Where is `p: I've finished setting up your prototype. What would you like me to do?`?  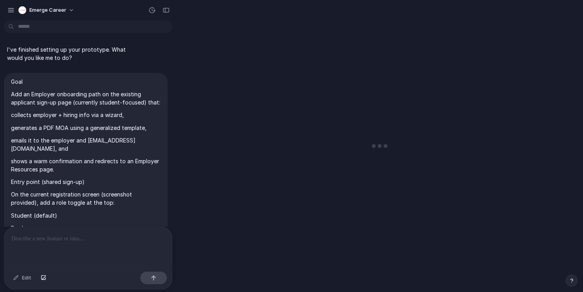 p: I've finished setting up your prototype. What would you like me to do? is located at coordinates (72, 54).